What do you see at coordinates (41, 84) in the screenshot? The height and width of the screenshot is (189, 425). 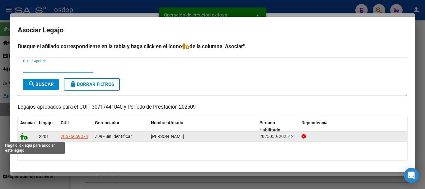 I see `button: Buscar` at bounding box center [41, 84].